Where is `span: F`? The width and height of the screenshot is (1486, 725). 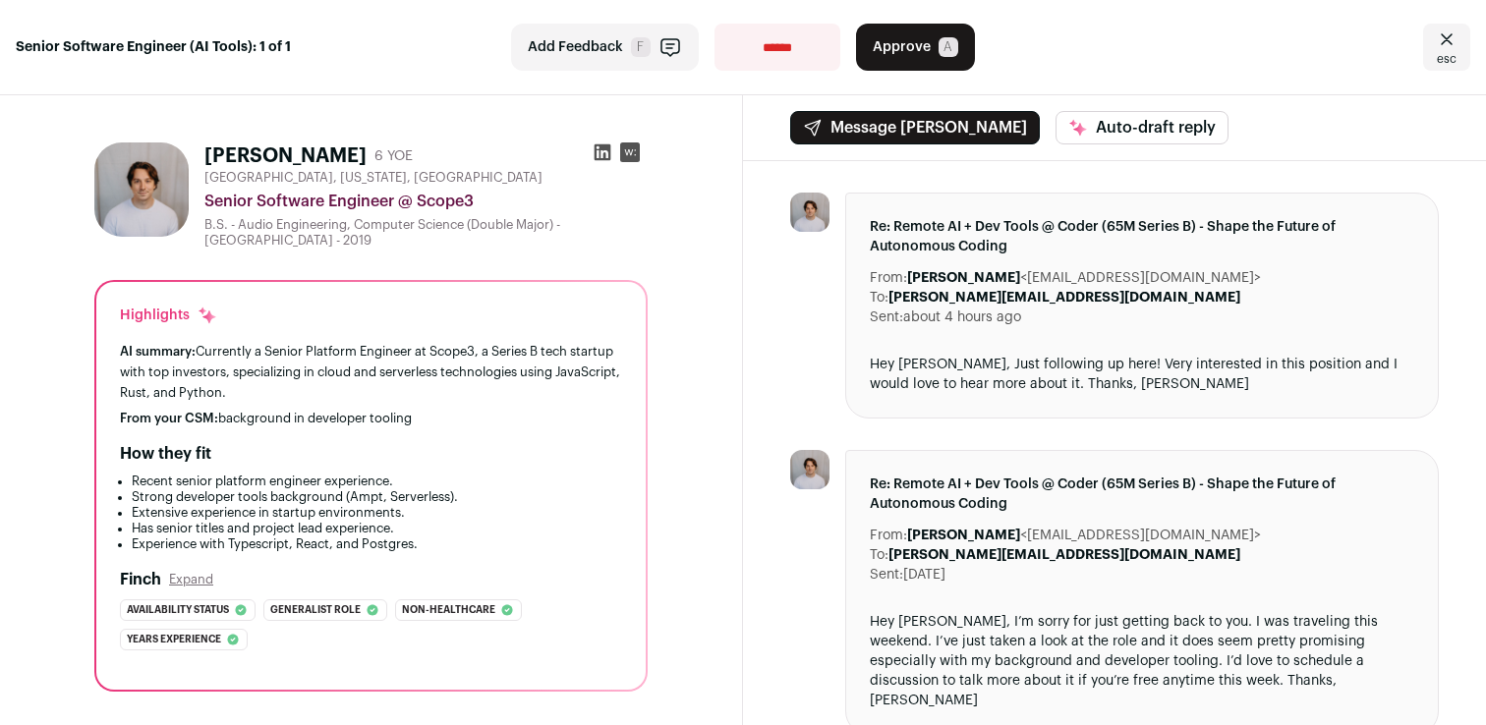
span: F is located at coordinates (641, 47).